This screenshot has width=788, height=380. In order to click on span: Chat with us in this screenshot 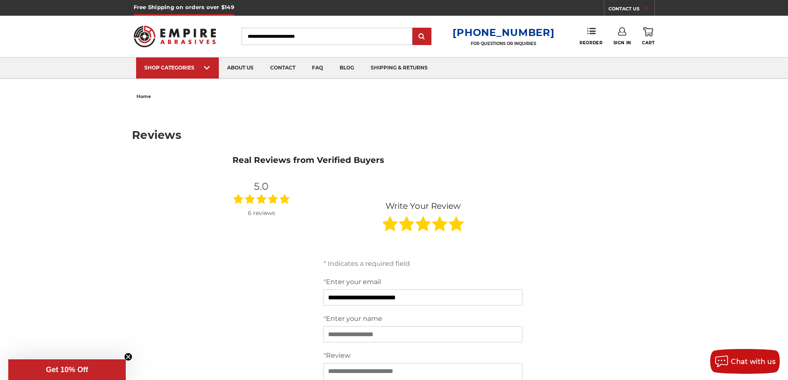, I will do `click(754, 362)`.